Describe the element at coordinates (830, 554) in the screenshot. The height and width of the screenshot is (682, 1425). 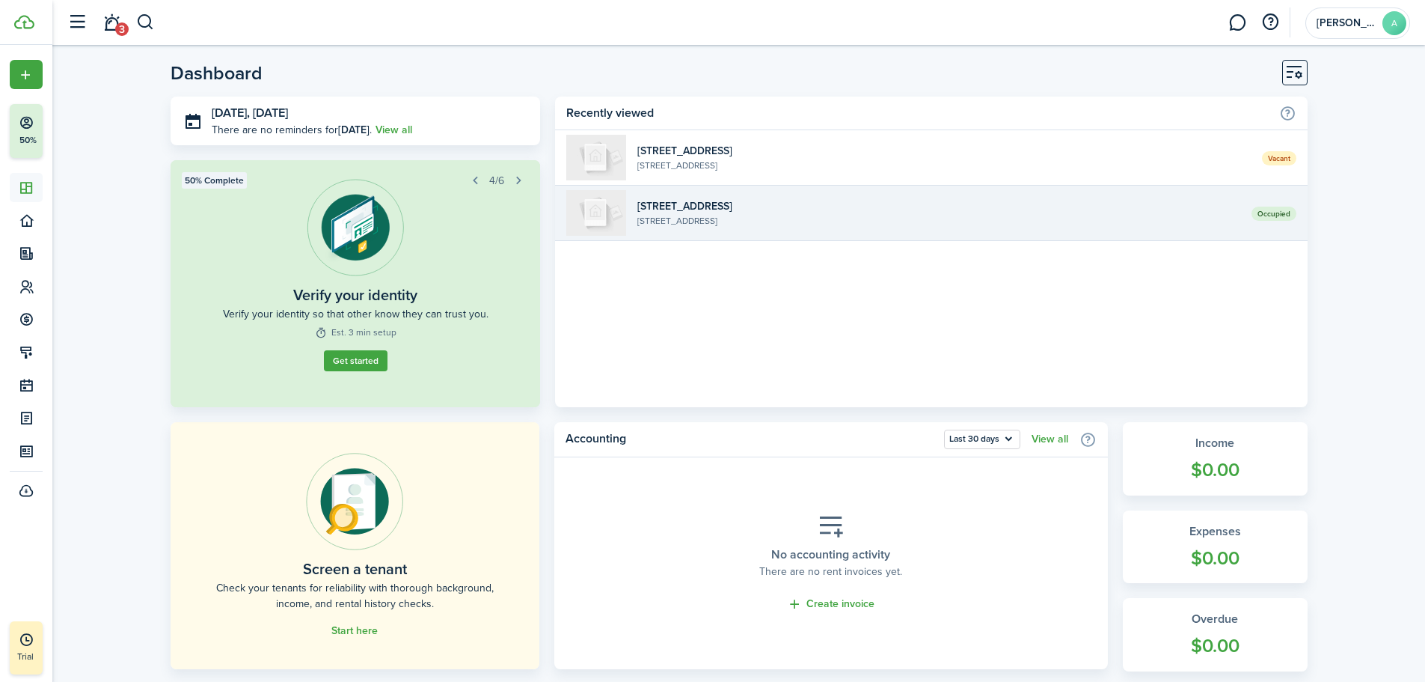
I see `placeholder-title: No accounting activity` at that location.